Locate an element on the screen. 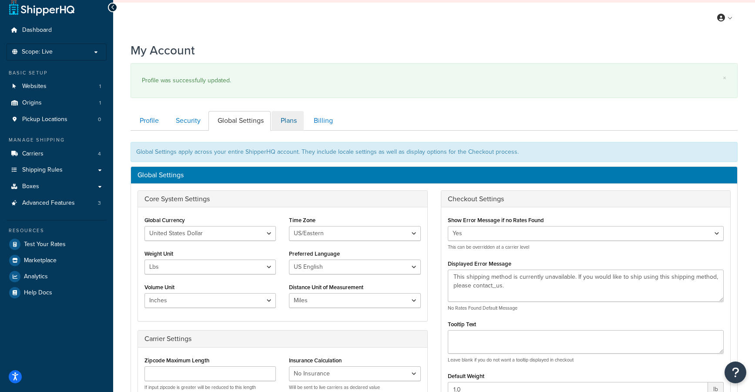  span: Shipping Rules is located at coordinates (42, 170).